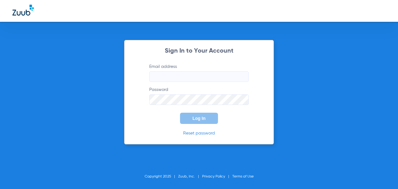 The height and width of the screenshot is (189, 398). What do you see at coordinates (190, 176) in the screenshot?
I see `li: Zuub, Inc.` at bounding box center [190, 176].